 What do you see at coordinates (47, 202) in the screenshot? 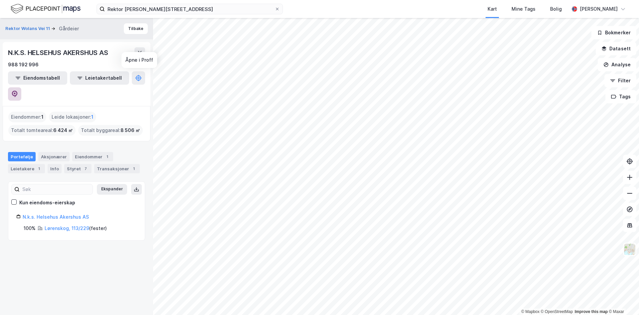
I see `div: Kun eiendoms-eierskap` at bounding box center [47, 202].